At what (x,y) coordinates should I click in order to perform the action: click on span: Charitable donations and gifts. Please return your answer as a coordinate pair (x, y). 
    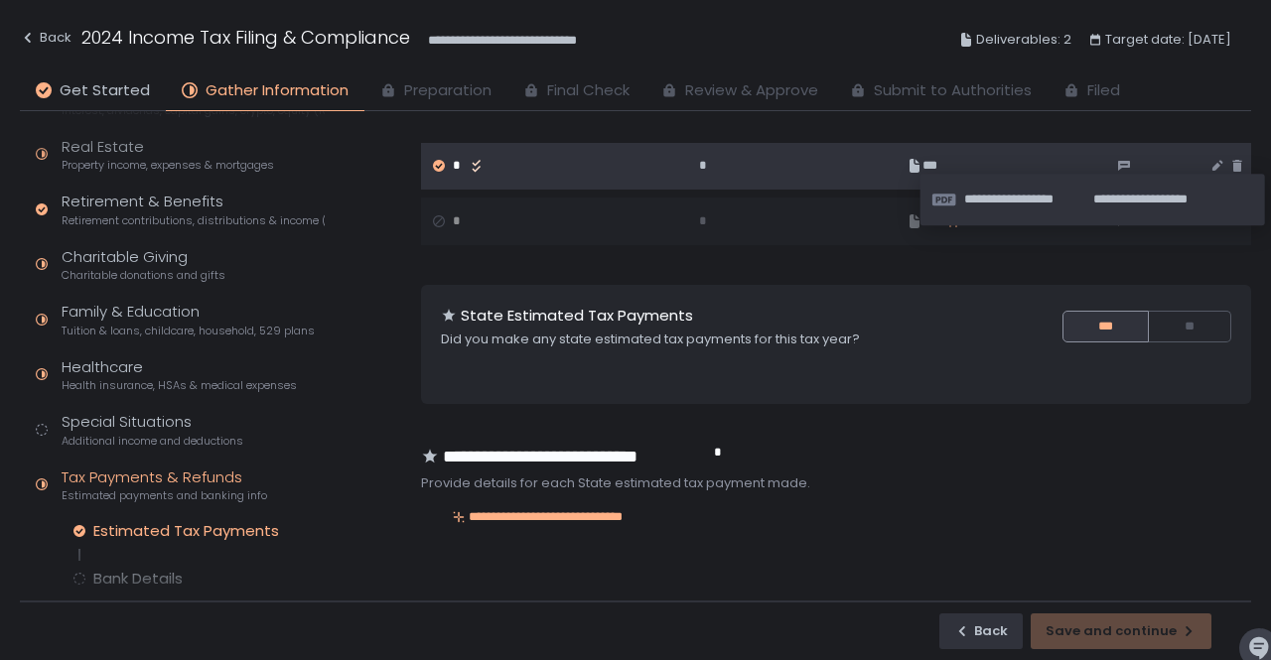
    Looking at the image, I should click on (143, 275).